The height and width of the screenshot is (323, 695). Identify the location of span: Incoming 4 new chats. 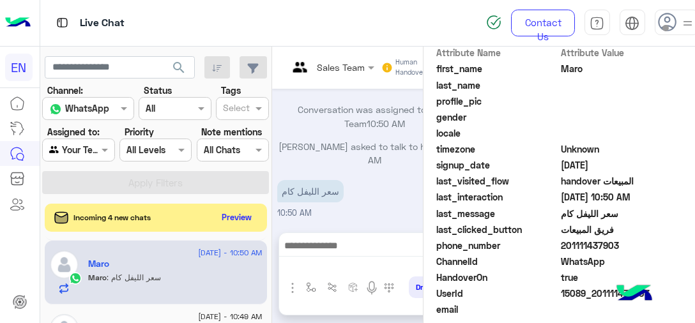
(112, 218).